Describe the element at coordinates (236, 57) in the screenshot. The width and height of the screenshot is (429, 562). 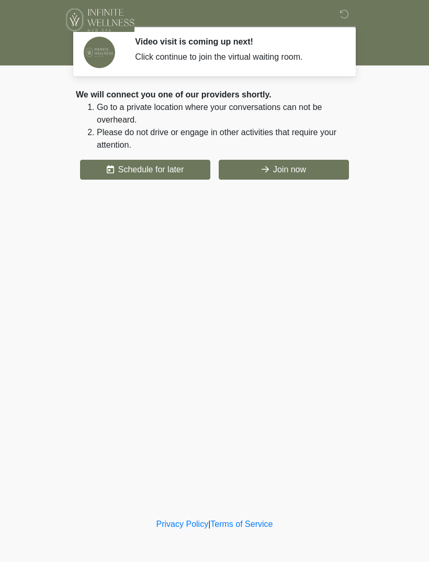
I see `div: Click continue to join the virtual waiting room.` at that location.